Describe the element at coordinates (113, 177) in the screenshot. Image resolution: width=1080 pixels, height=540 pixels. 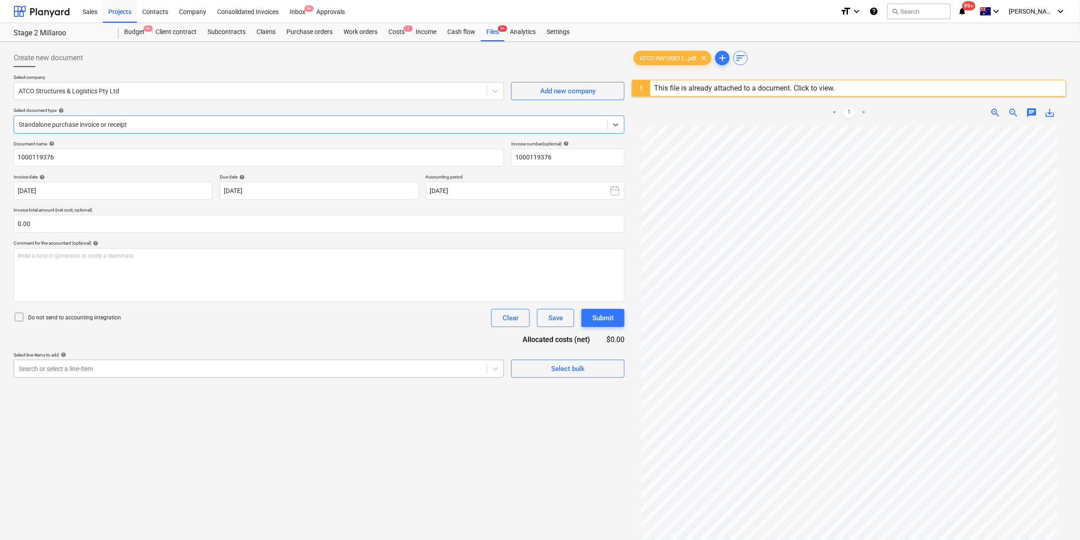
I see `div: Invoice date` at that location.